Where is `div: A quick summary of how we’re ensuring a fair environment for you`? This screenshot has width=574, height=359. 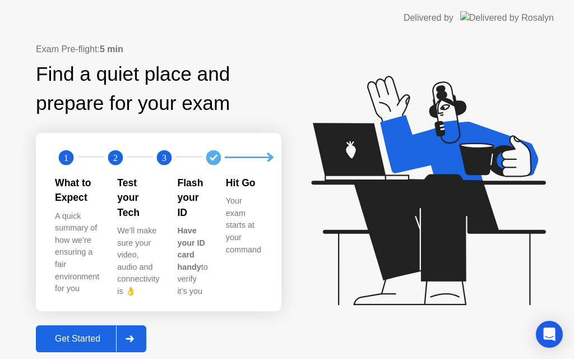 div: A quick summary of how we’re ensuring a fair environment for you is located at coordinates (77, 252).